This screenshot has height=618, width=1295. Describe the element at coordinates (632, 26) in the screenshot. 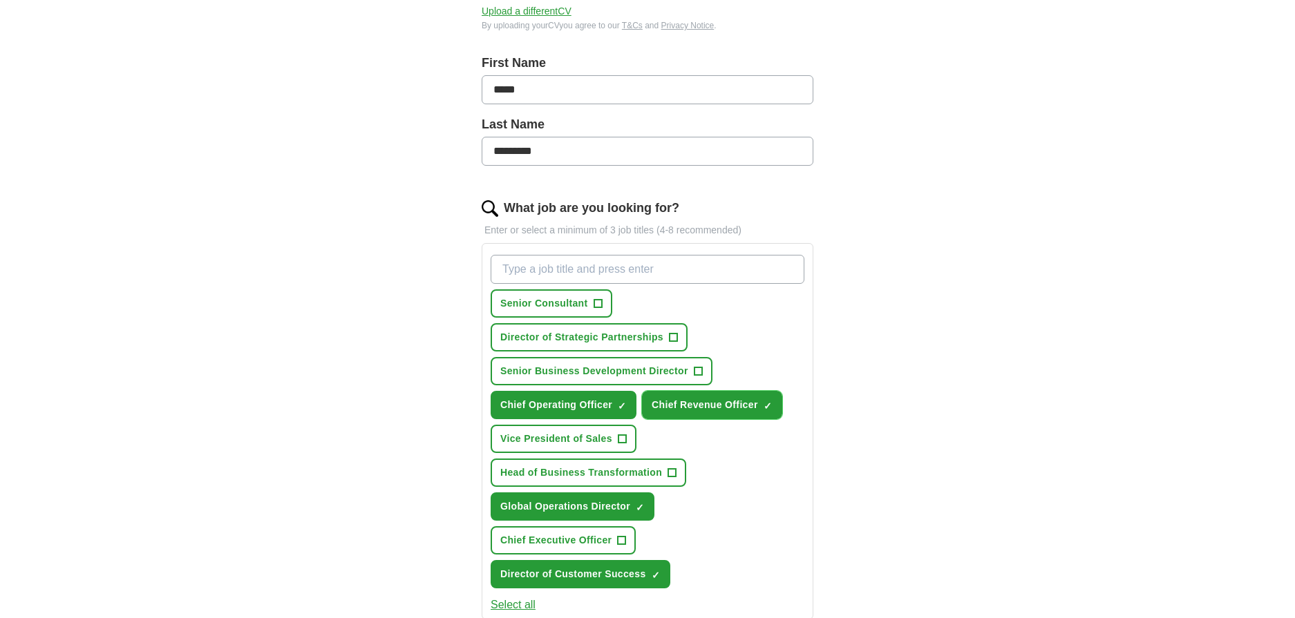

I see `a: T&Cs` at that location.